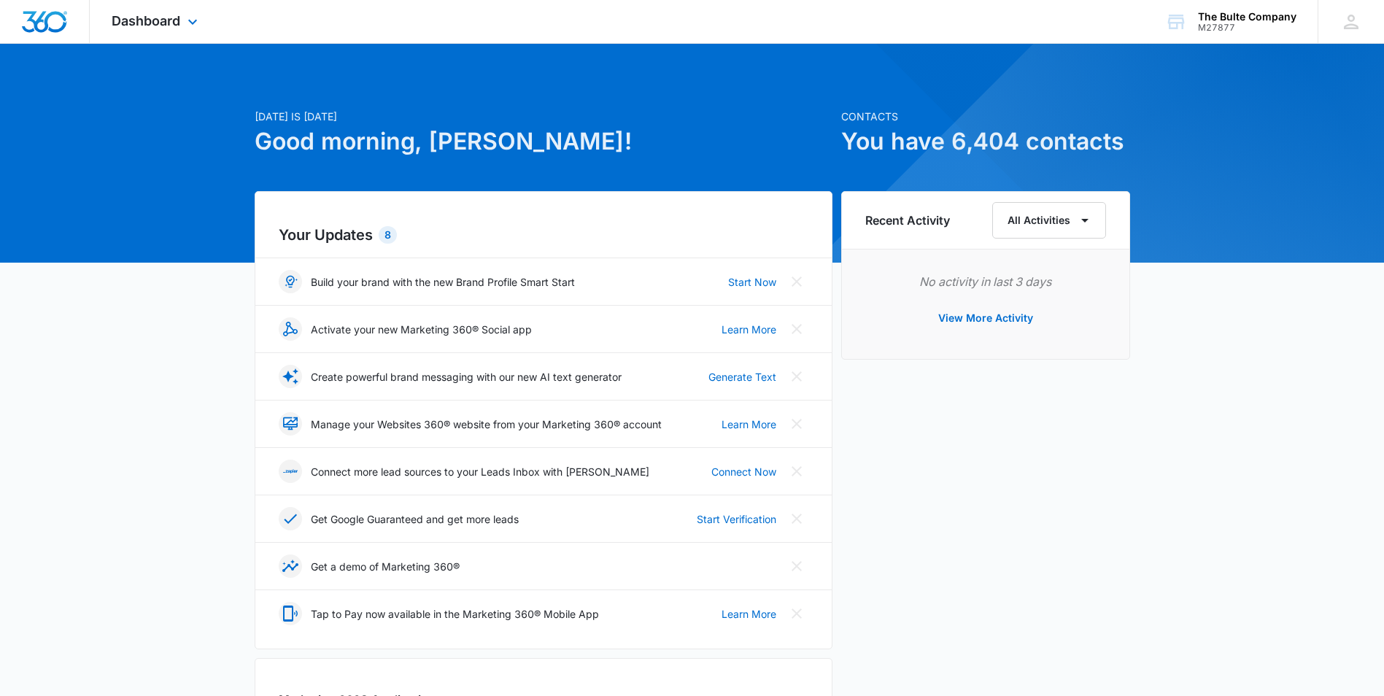 The image size is (1384, 696). I want to click on a: Start Verification, so click(736, 519).